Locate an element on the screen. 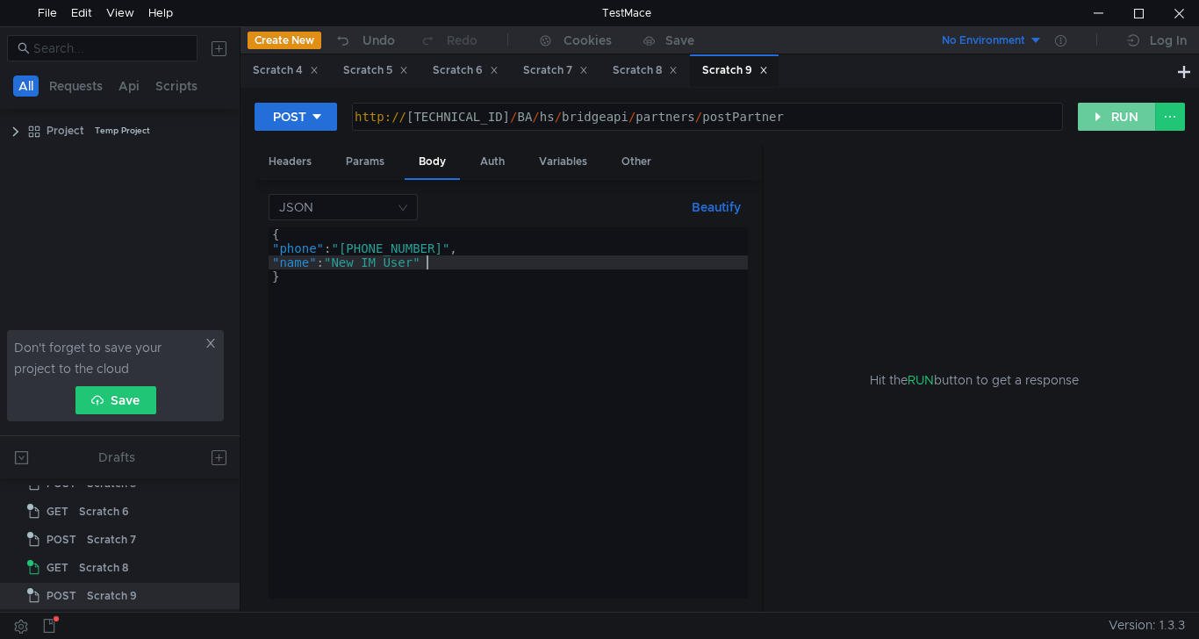 This screenshot has width=1199, height=639. div: Drafts is located at coordinates (117, 457).